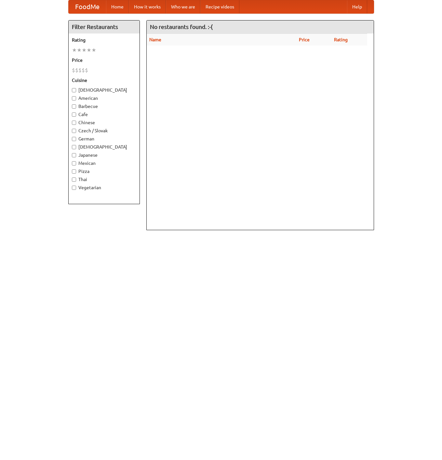 Image resolution: width=442 pixels, height=460 pixels. I want to click on input: Mexican, so click(74, 163).